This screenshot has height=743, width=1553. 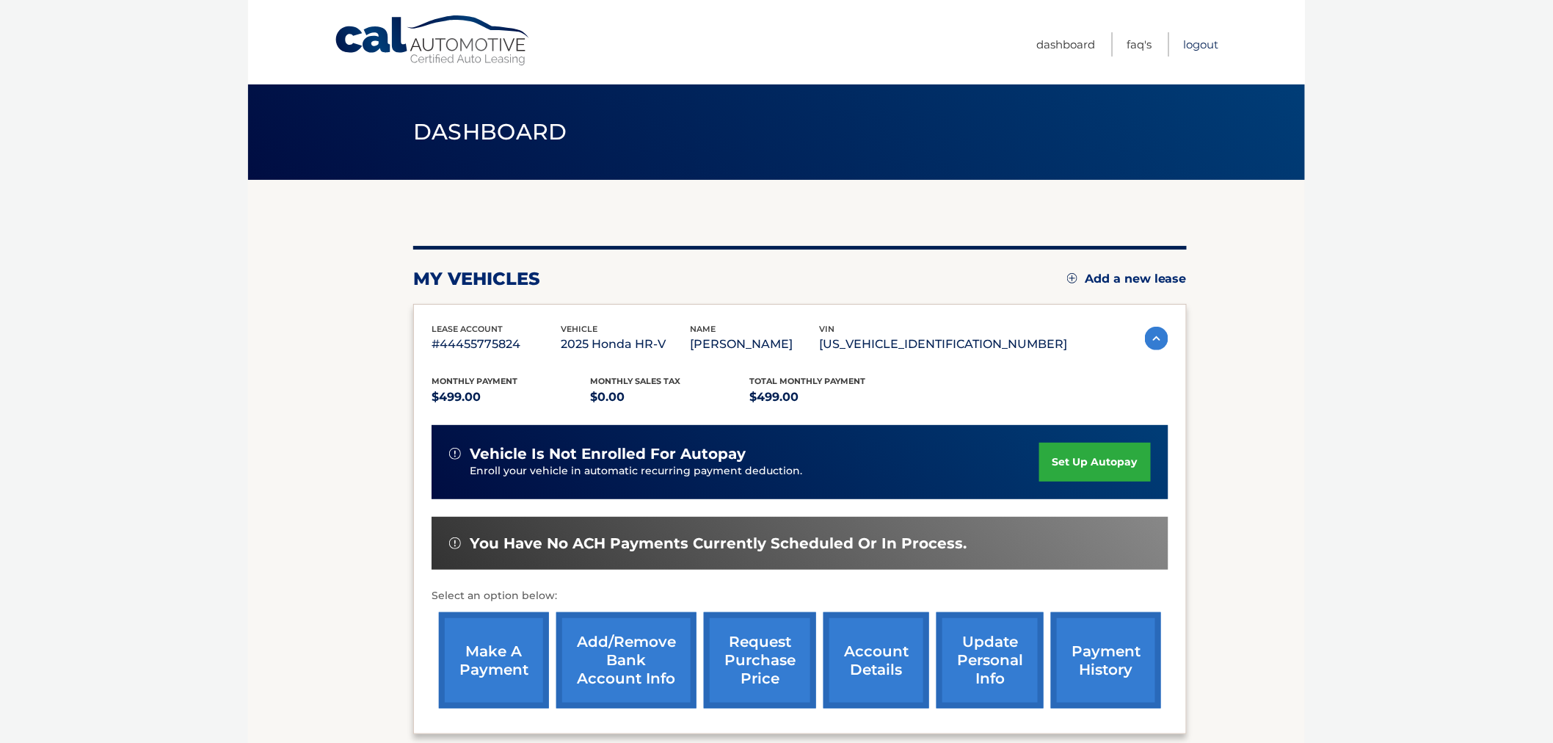 I want to click on p: 2025 Honda HR-V, so click(x=625, y=344).